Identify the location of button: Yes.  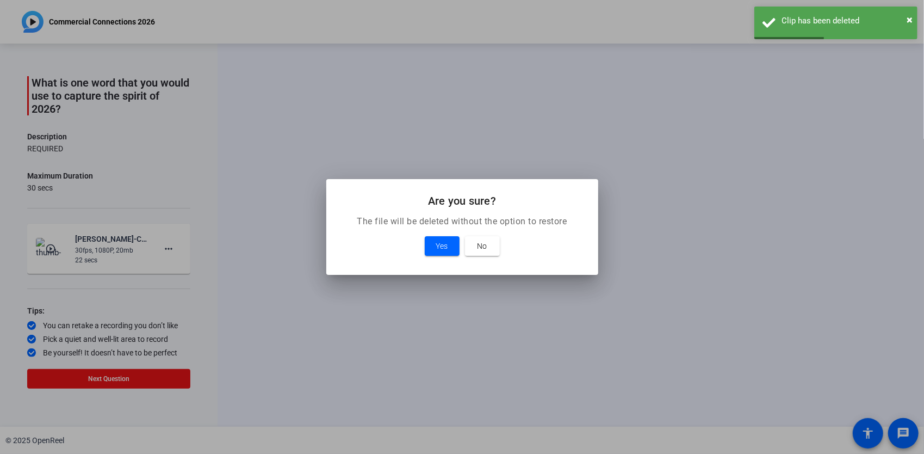
(442, 246).